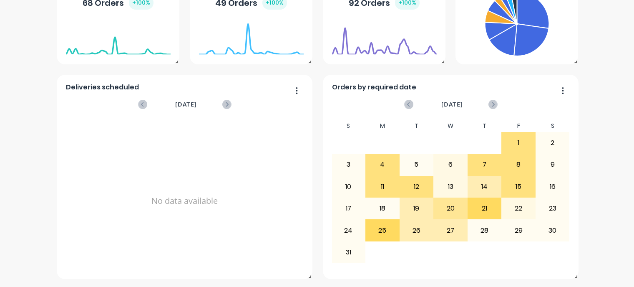  What do you see at coordinates (451, 164) in the screenshot?
I see `div: 6` at bounding box center [451, 164].